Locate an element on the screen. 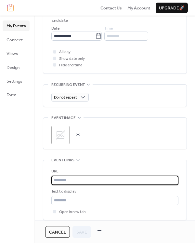 This screenshot has width=195, height=243. span: Connect is located at coordinates (15, 40).